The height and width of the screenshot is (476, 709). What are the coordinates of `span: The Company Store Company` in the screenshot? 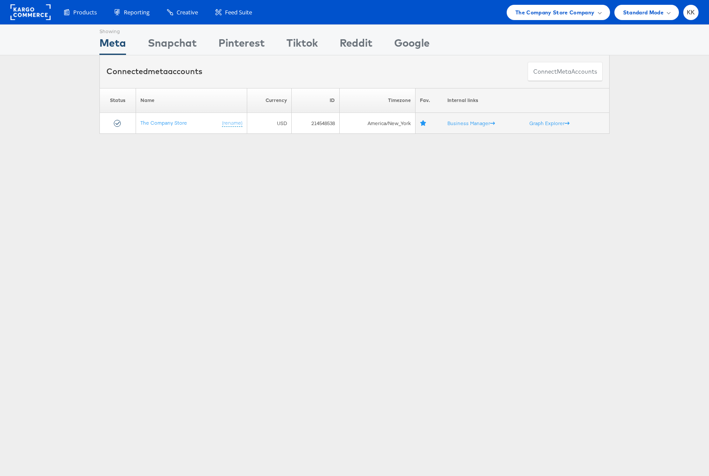 It's located at (555, 12).